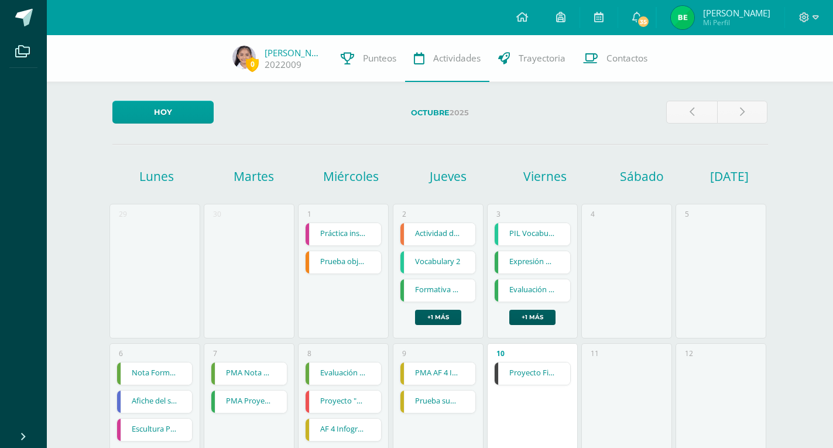 The image size is (833, 448). I want to click on h1: Sábado, so click(643, 176).